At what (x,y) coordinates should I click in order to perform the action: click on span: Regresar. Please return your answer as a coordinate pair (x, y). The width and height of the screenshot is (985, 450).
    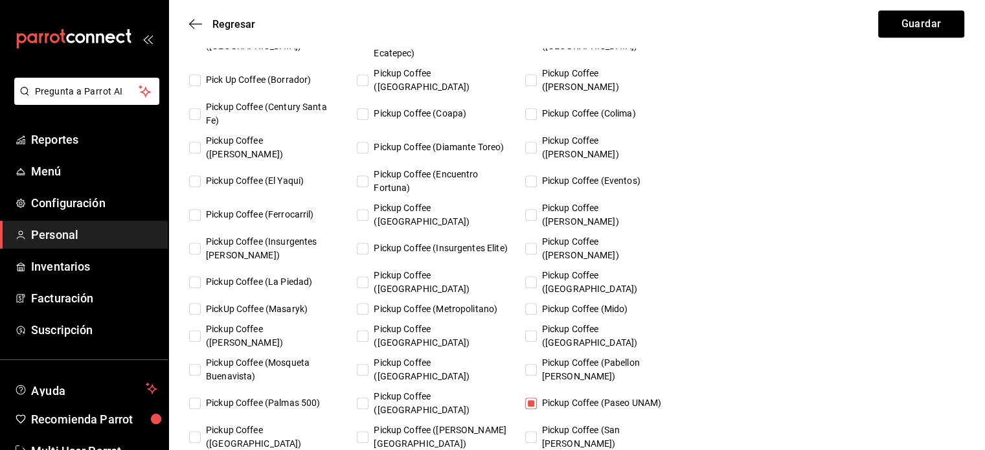
    Looking at the image, I should click on (234, 24).